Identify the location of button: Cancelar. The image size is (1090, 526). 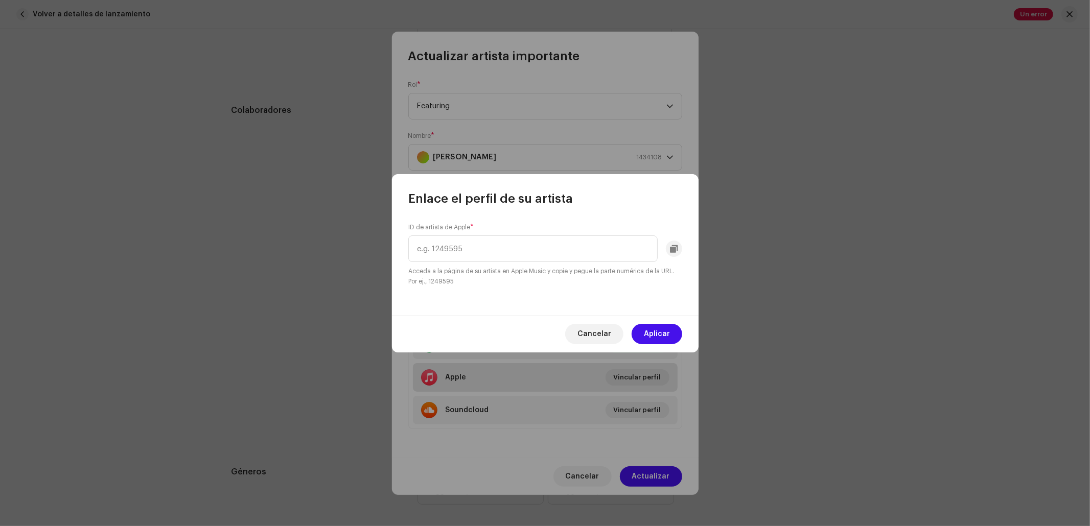
(594, 334).